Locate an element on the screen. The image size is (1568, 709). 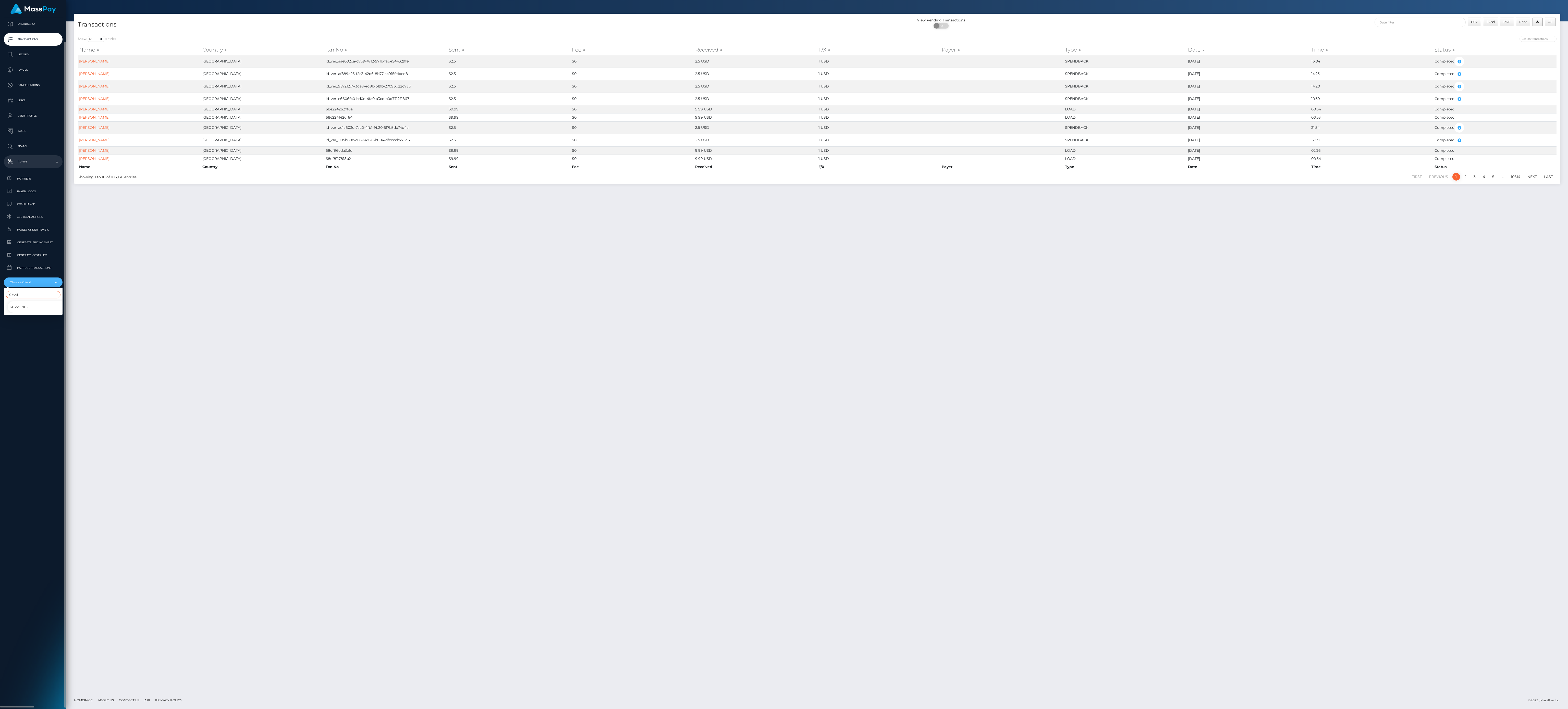
a: Partners is located at coordinates (33, 179).